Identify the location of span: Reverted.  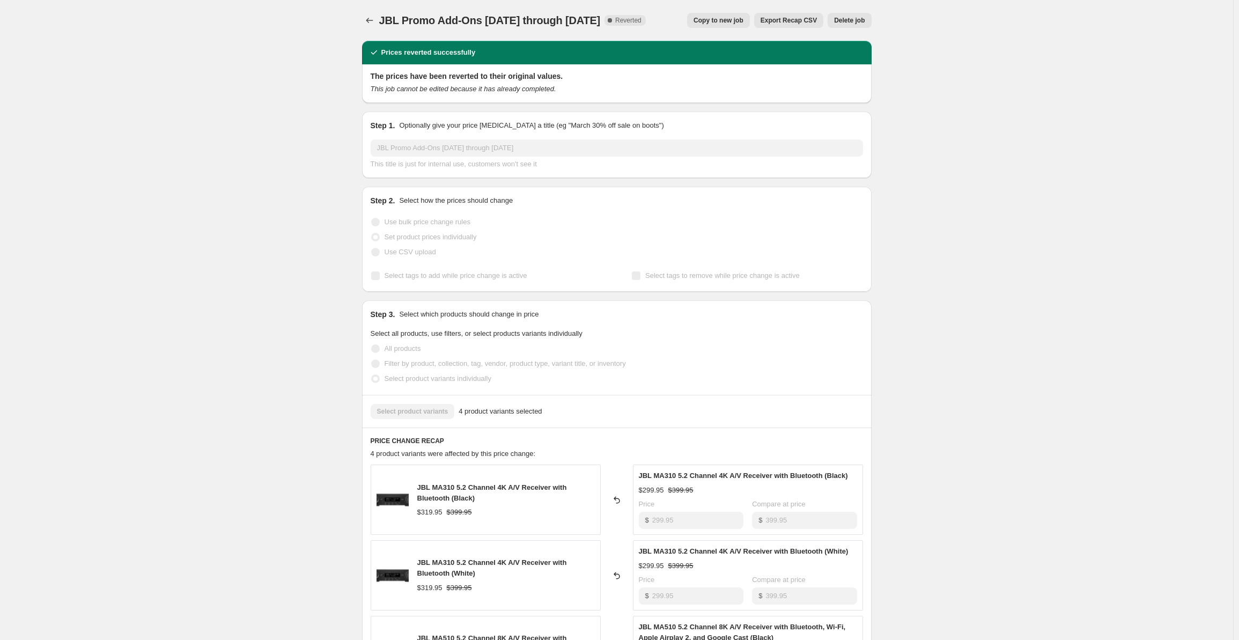
(628, 20).